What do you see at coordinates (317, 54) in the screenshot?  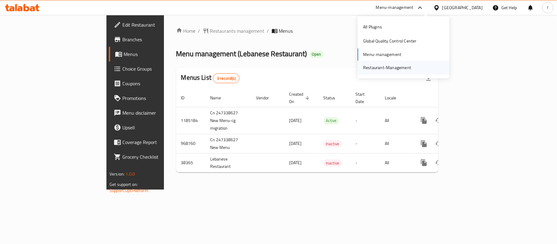 I see `div: Open` at bounding box center [317, 54].